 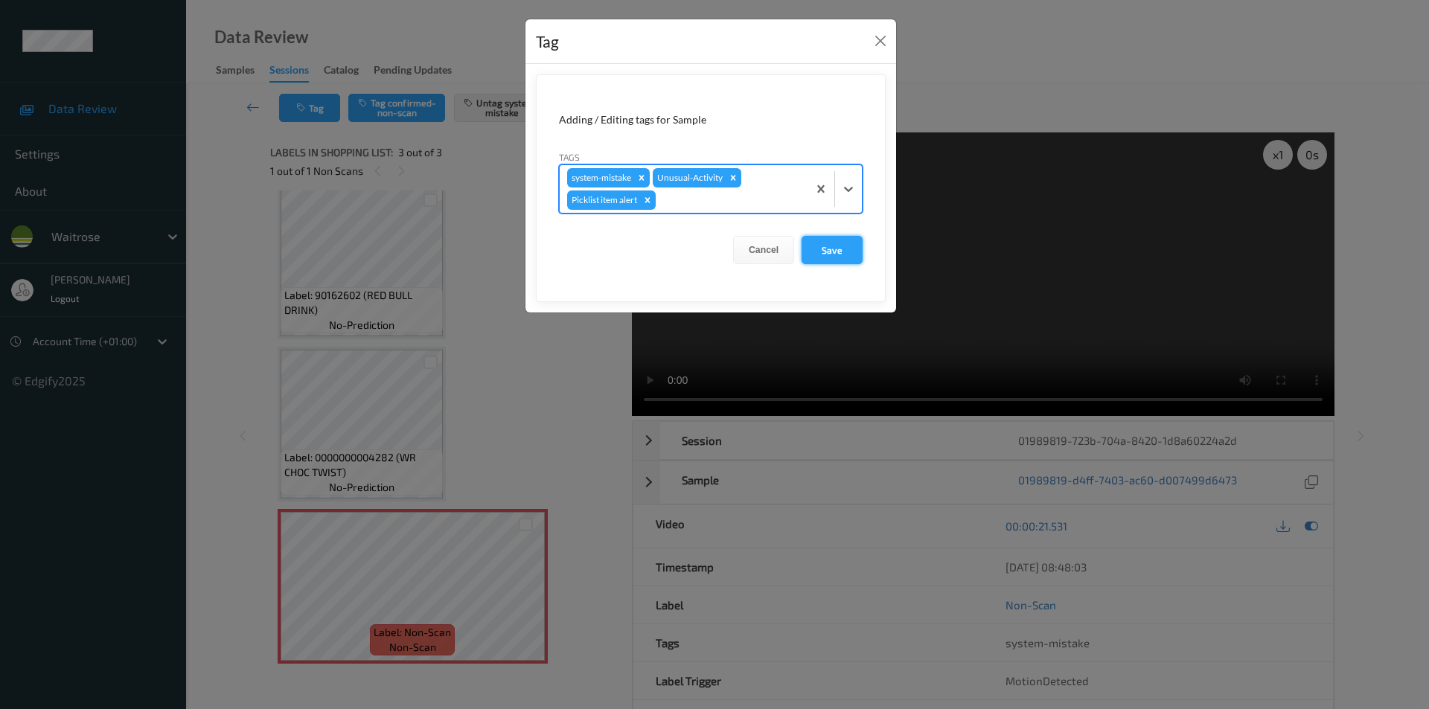 What do you see at coordinates (648, 200) in the screenshot?
I see `div: Remove Picklist item alert` at bounding box center [648, 200].